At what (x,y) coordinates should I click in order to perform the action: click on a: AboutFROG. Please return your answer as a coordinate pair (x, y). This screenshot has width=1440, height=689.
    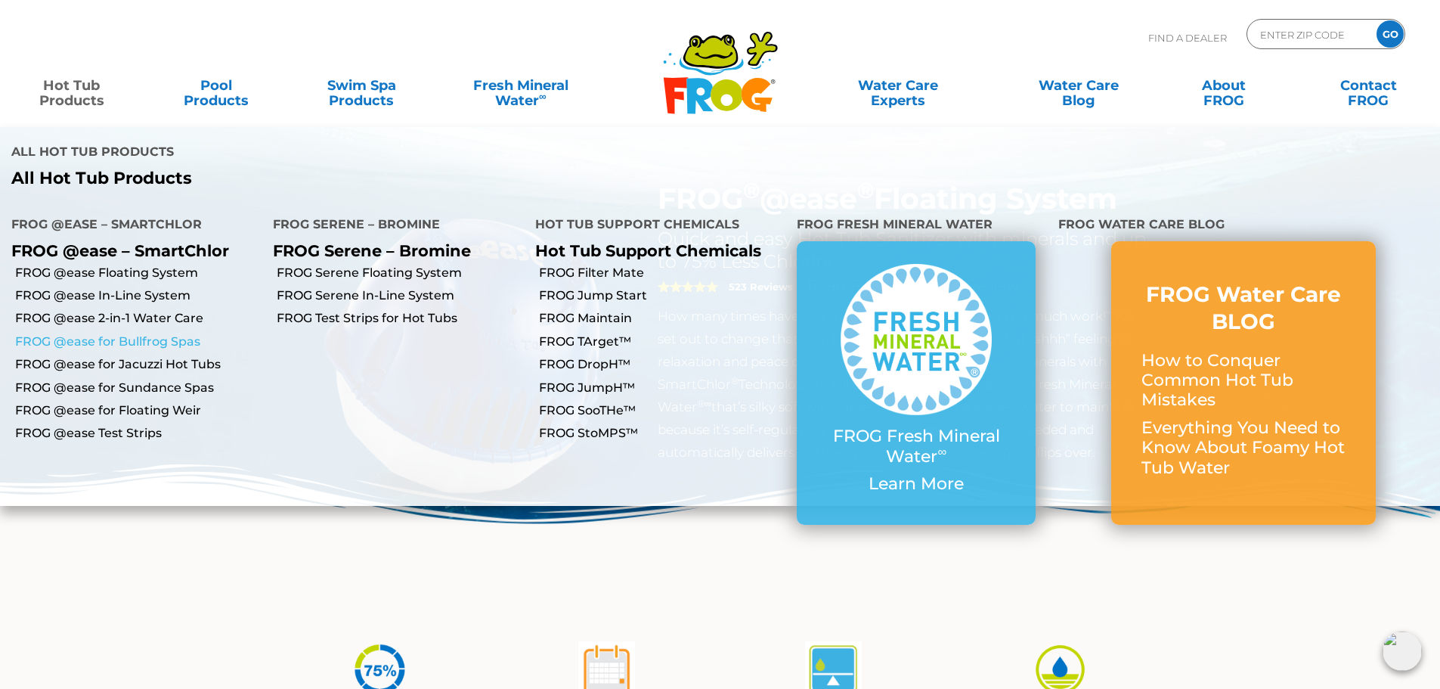
    Looking at the image, I should click on (1223, 85).